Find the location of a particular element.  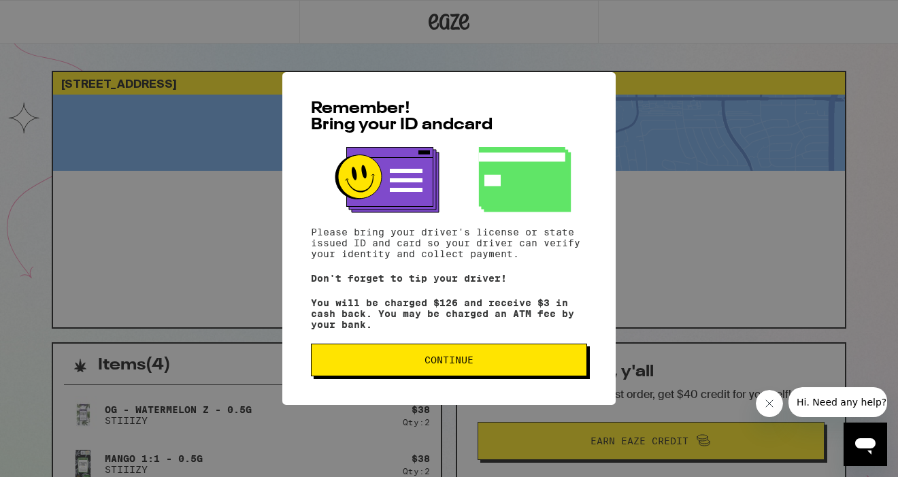

p: Don't forget to tip your driver! is located at coordinates (449, 278).